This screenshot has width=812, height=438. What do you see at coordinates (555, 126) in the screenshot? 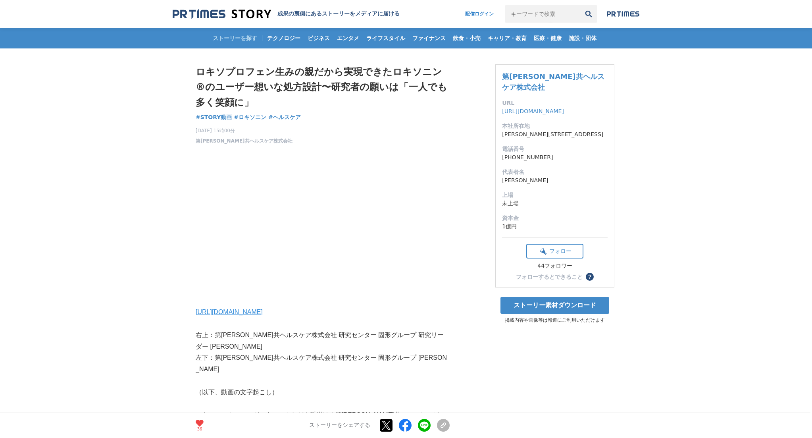
I see `dt: 本社所在地` at bounding box center [555, 126].